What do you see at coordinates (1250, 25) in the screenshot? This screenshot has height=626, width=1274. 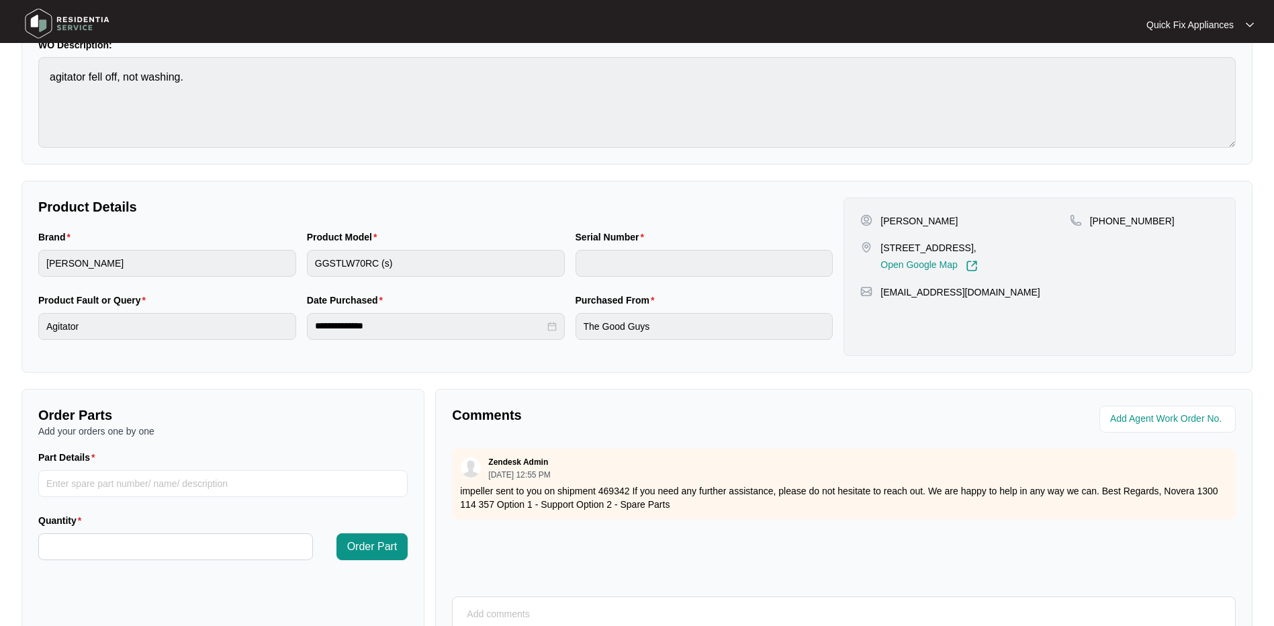 I see `img: dropdown arrow` at bounding box center [1250, 25].